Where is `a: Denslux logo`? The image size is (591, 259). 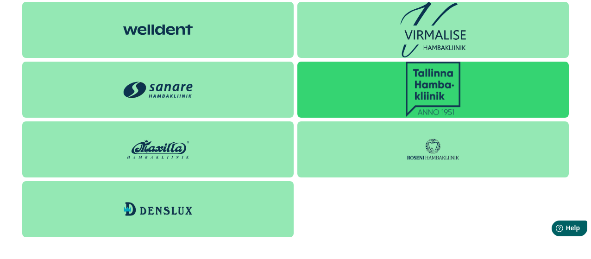
a: Denslux logo is located at coordinates (158, 209).